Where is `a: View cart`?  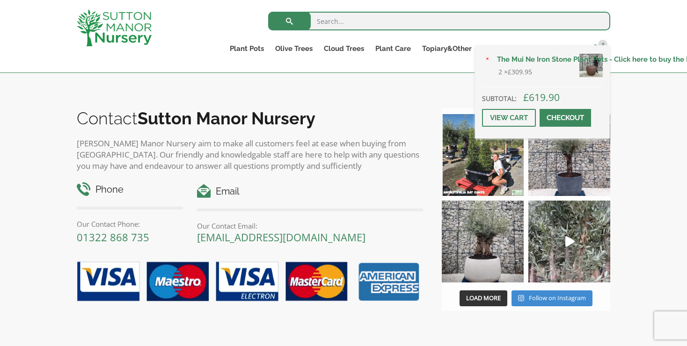
a: View cart is located at coordinates (509, 118).